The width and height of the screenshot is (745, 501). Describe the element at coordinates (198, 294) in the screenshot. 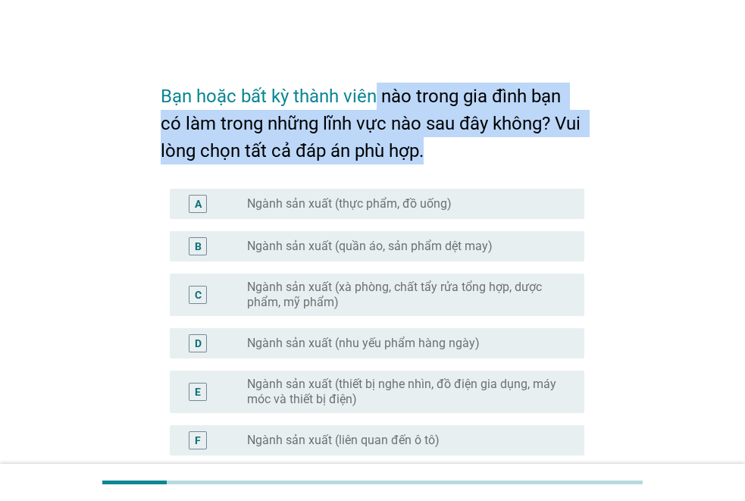

I see `div: C` at that location.